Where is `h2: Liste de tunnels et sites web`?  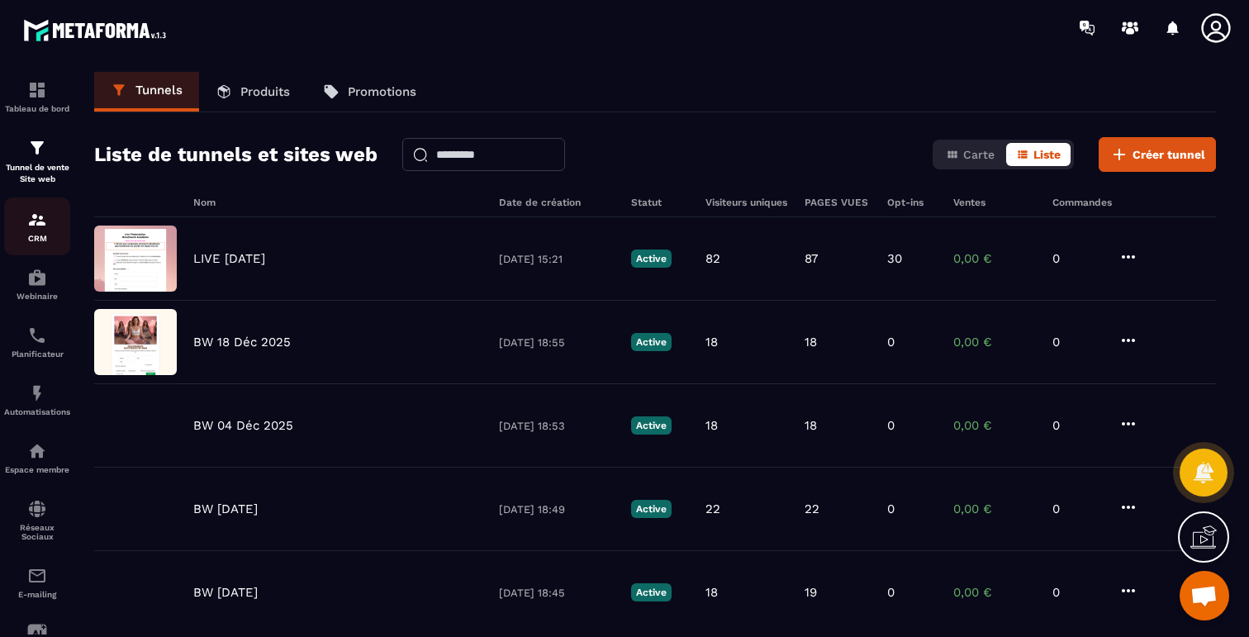
h2: Liste de tunnels et sites web is located at coordinates (235, 154).